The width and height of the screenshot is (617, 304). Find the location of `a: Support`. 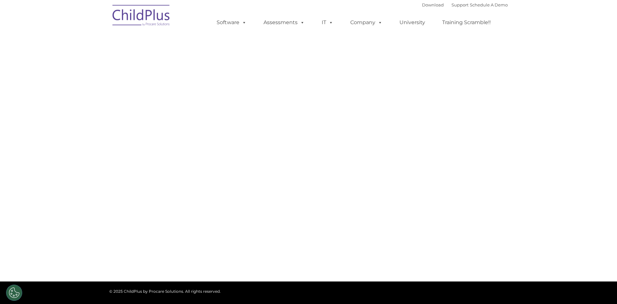

a: Support is located at coordinates (460, 5).